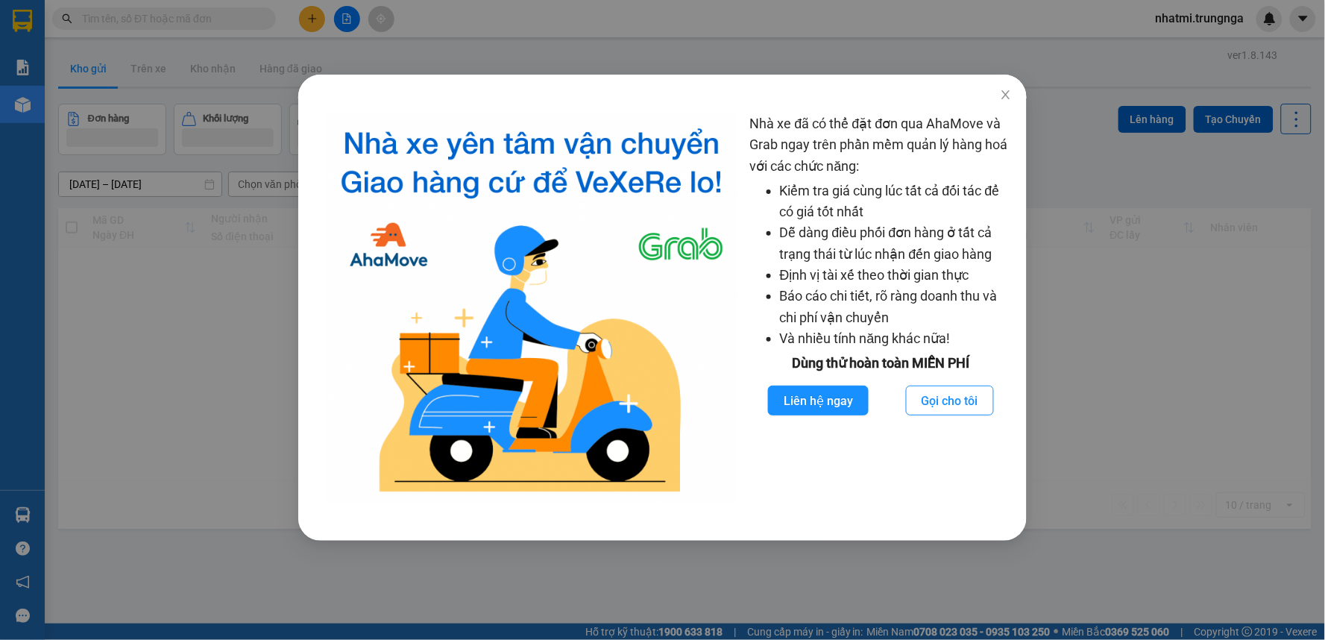  Describe the element at coordinates (896, 201) in the screenshot. I see `li: Kiểm tra giá cùng lúc tất cả đối tác để có giá tốt nhất` at that location.